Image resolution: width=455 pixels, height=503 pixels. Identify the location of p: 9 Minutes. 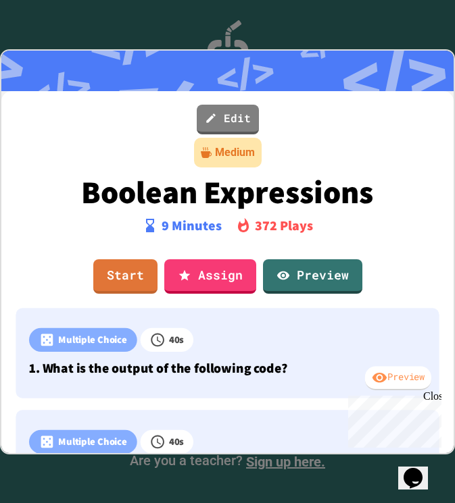
(191, 226).